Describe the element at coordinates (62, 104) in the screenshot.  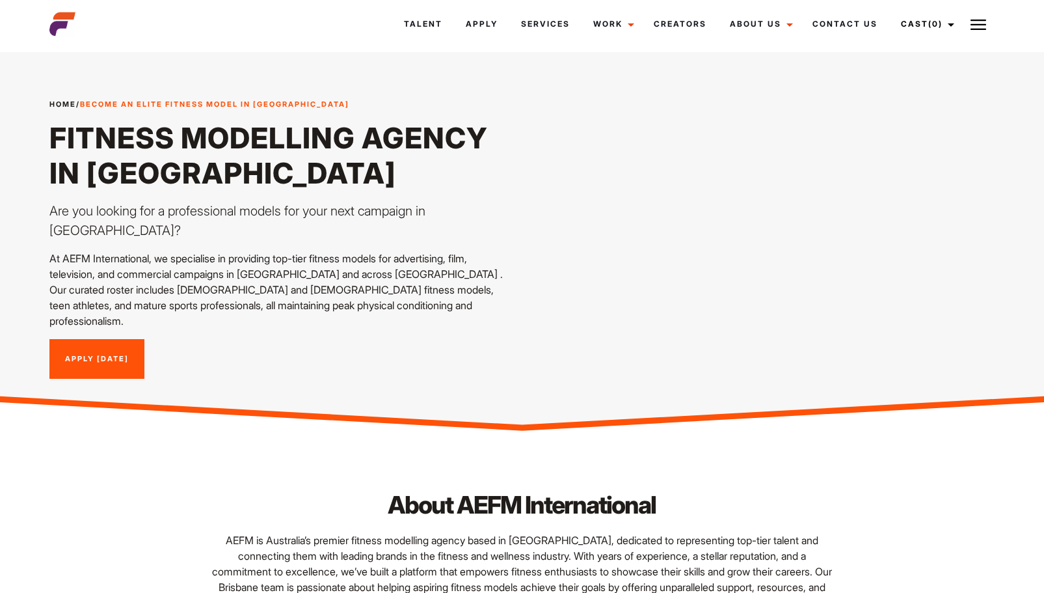
I see `a: Home` at that location.